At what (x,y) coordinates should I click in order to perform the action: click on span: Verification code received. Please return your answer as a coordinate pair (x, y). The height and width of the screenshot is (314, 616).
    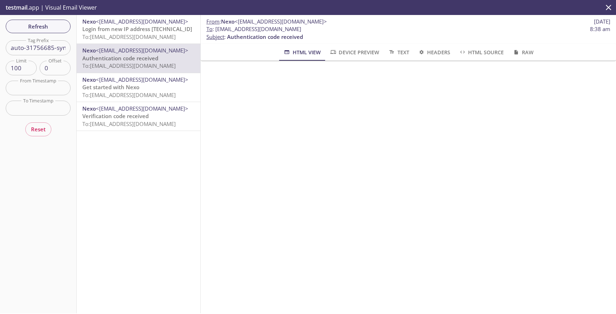
    Looking at the image, I should click on (115, 116).